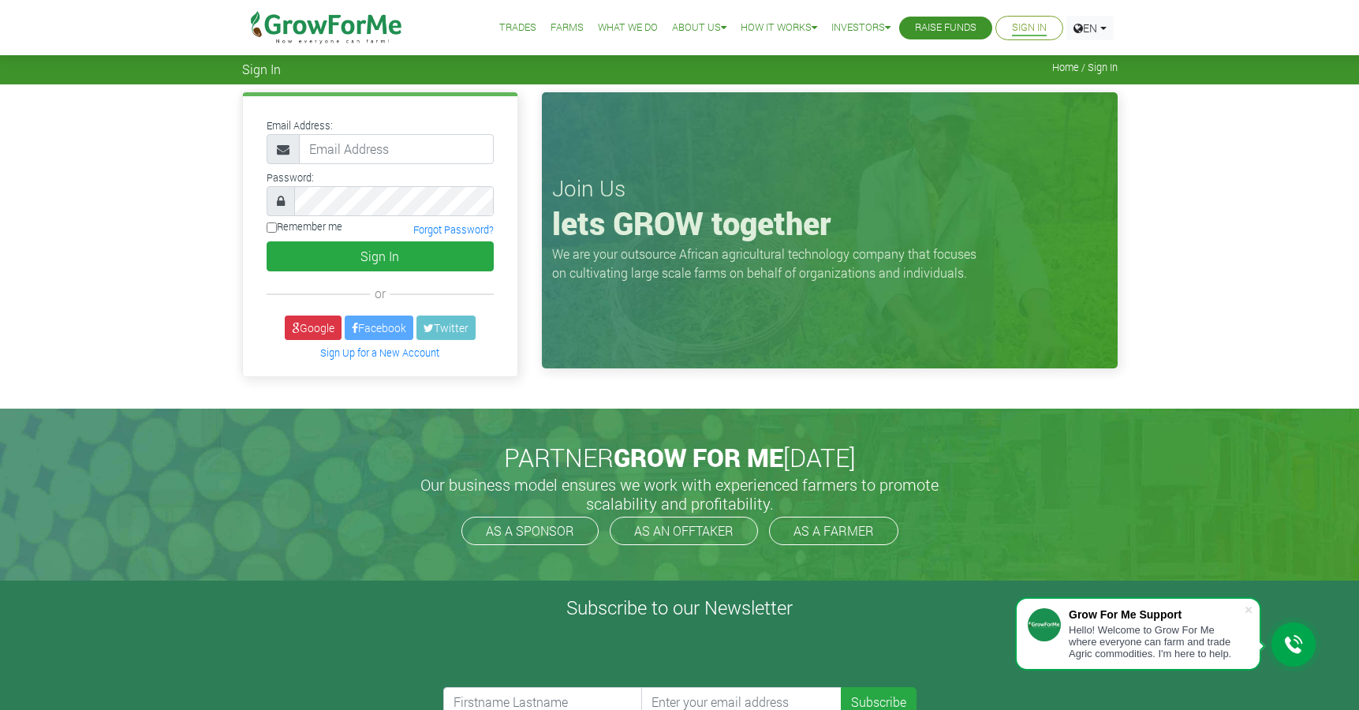 The width and height of the screenshot is (1359, 710). What do you see at coordinates (380, 256) in the screenshot?
I see `button: Sign In` at bounding box center [380, 256].